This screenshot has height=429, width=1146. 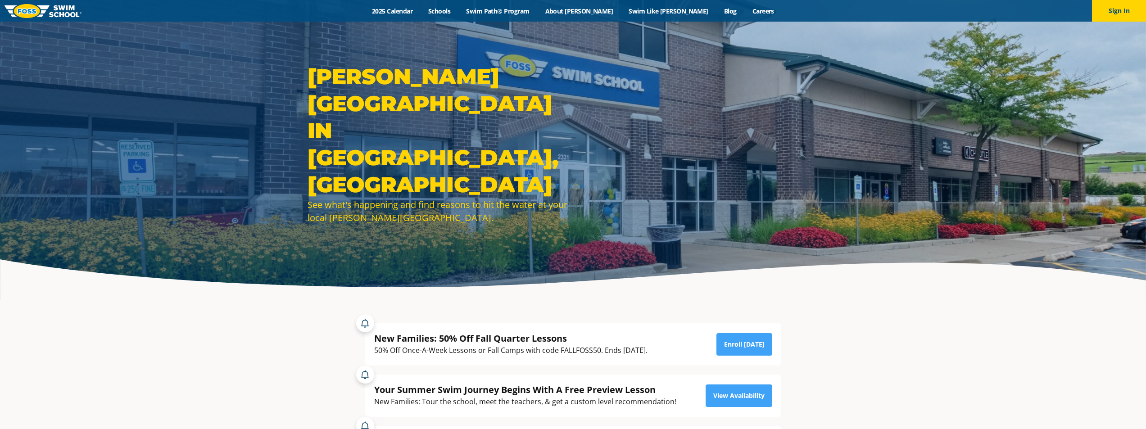 What do you see at coordinates (739, 396) in the screenshot?
I see `a: View Availability` at bounding box center [739, 396].